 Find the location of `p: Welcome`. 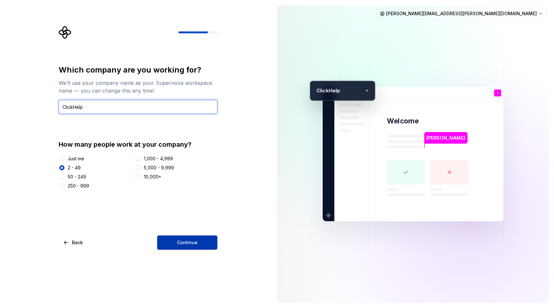

p: Welcome is located at coordinates (403, 121).